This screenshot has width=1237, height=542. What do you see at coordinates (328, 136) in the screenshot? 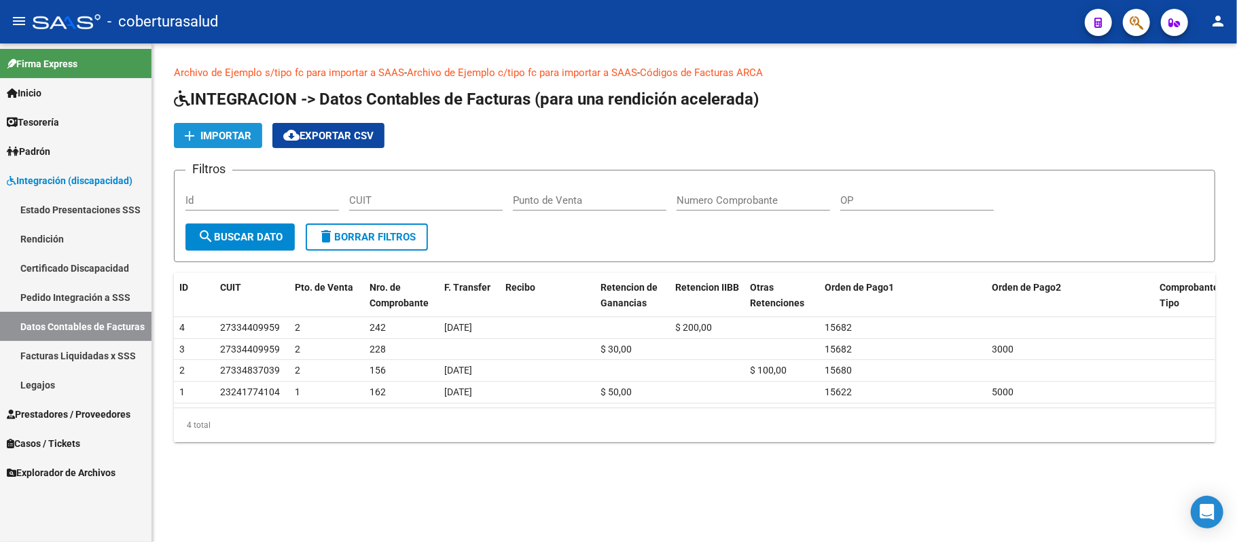
I see `span: Exportar CSV` at bounding box center [328, 136].